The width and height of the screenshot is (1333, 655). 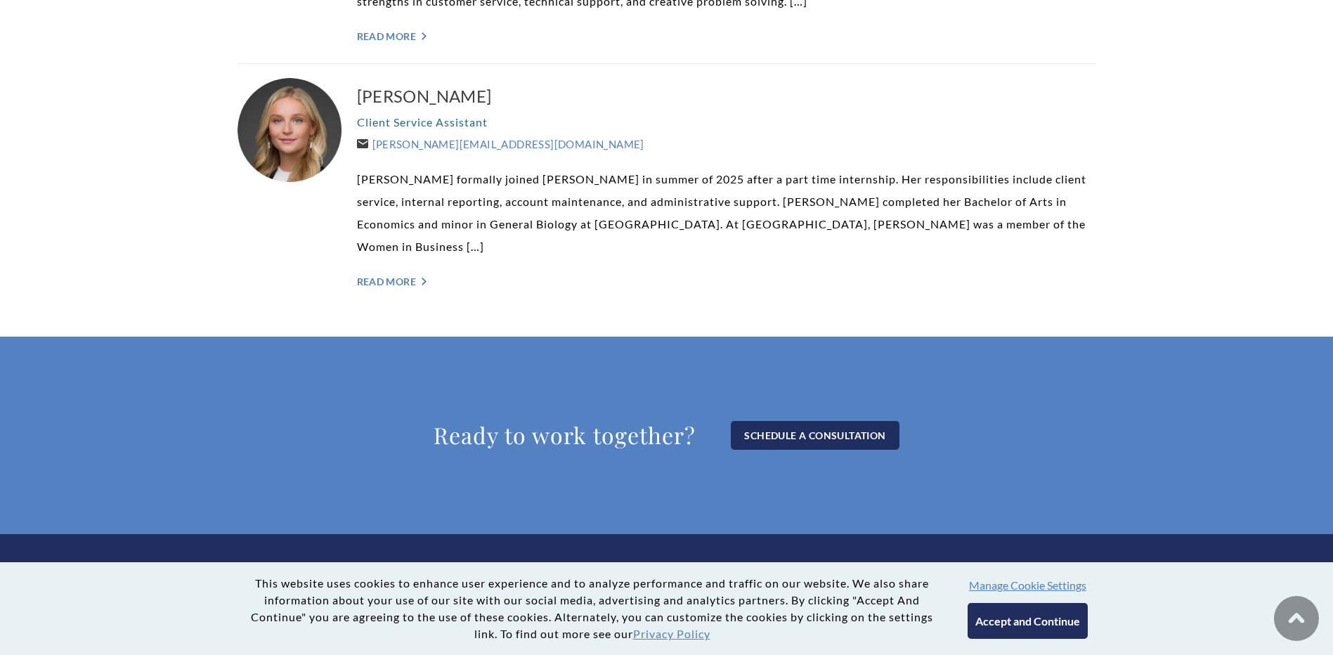 I want to click on a: Privacy Policy, so click(x=672, y=633).